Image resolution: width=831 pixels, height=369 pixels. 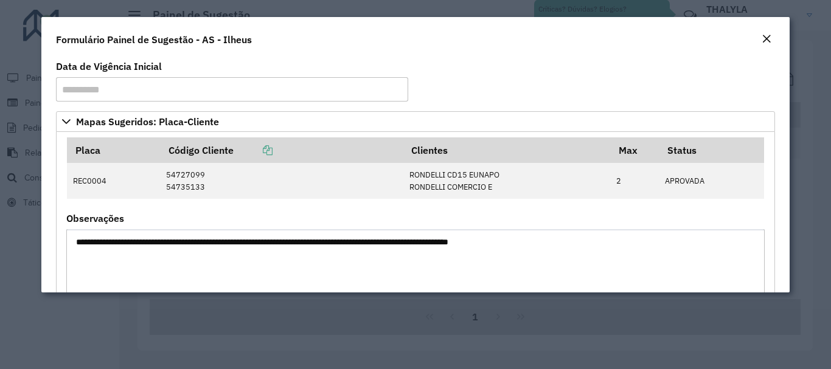 What do you see at coordinates (507, 150) in the screenshot?
I see `th: Clientes` at bounding box center [507, 150].